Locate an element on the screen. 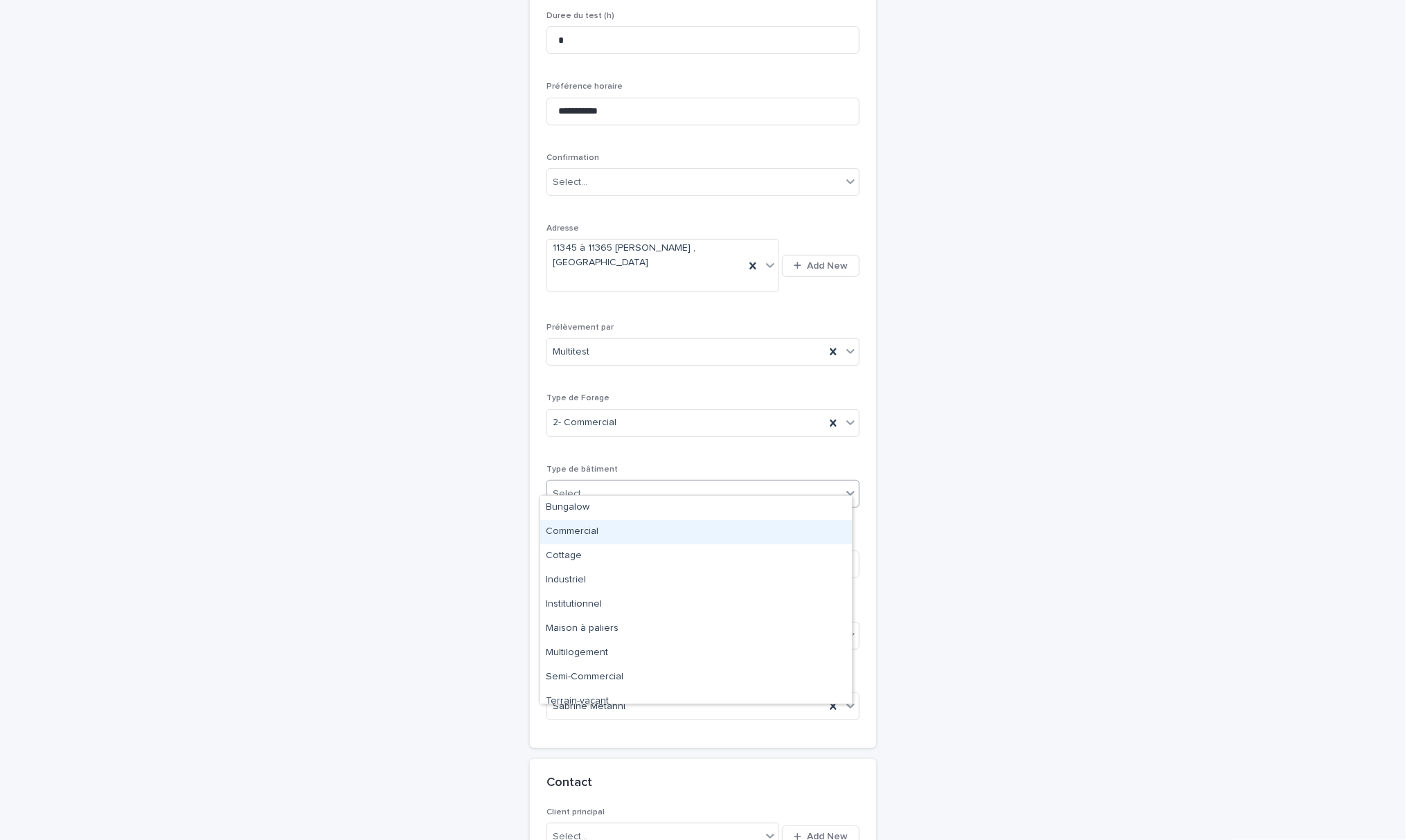  span: Type de bâtiment is located at coordinates (582, 469).